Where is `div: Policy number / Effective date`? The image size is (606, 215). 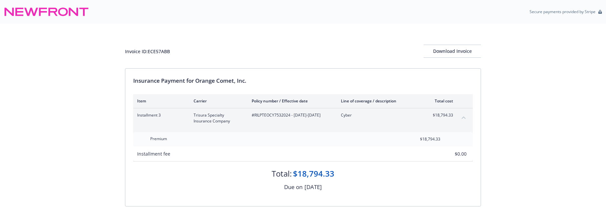 div: Policy number / Effective date is located at coordinates (291, 101).